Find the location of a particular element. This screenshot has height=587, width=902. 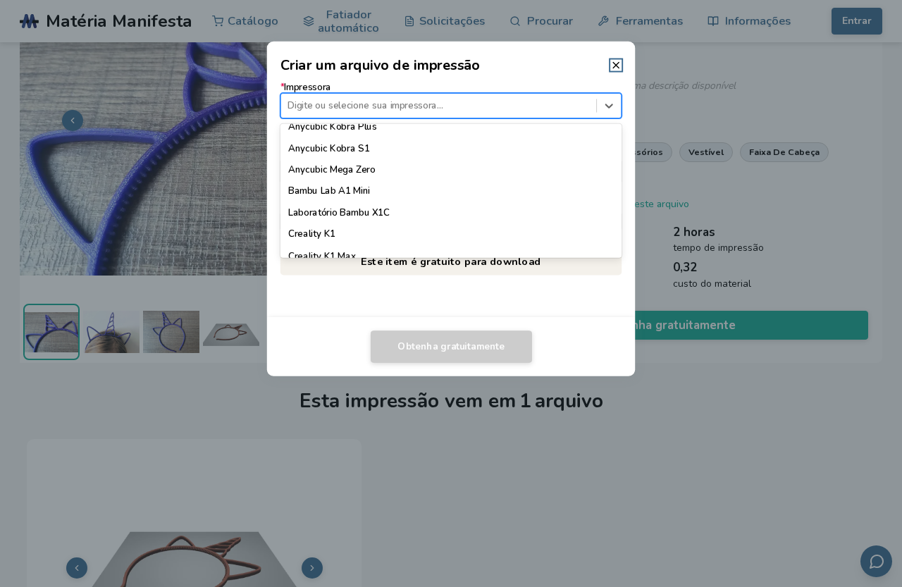

button: Obtenha gratuitamente is located at coordinates (451, 347).